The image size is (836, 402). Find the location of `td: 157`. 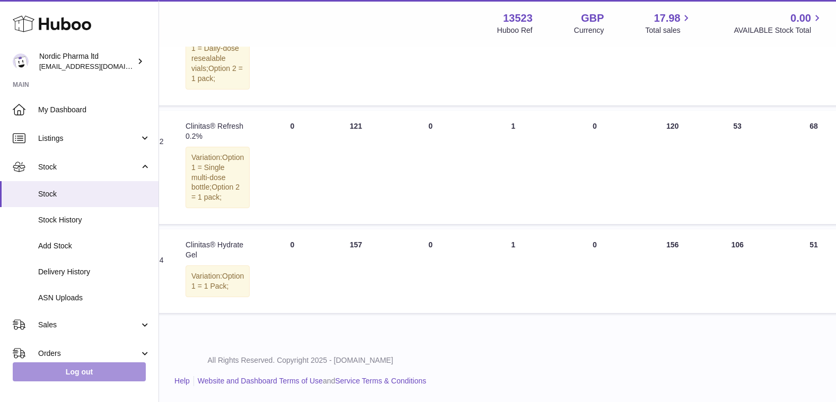

td: 157 is located at coordinates (356, 271).